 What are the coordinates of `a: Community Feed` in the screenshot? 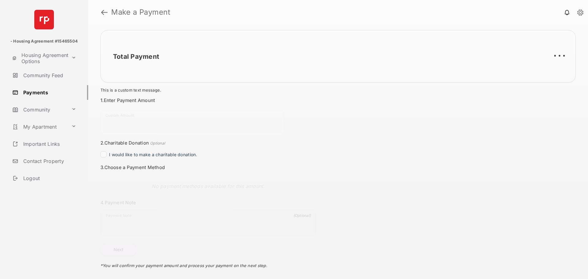 It's located at (49, 75).